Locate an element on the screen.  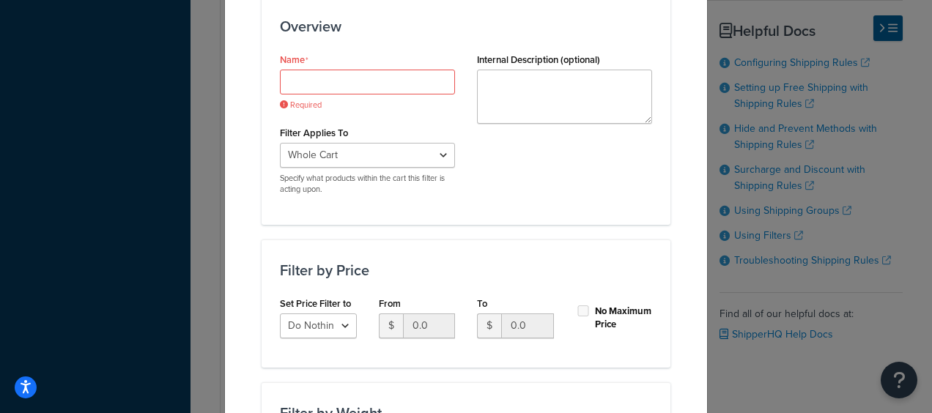
label: Filter Applies To is located at coordinates (314, 133).